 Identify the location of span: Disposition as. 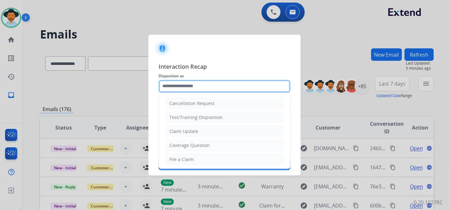
(224, 76).